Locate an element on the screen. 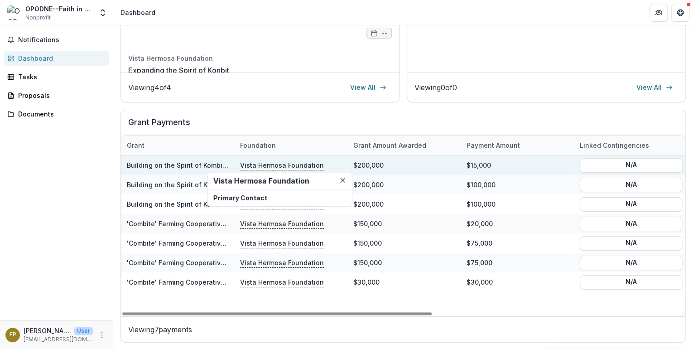  div: $20,000 is located at coordinates (518, 223).